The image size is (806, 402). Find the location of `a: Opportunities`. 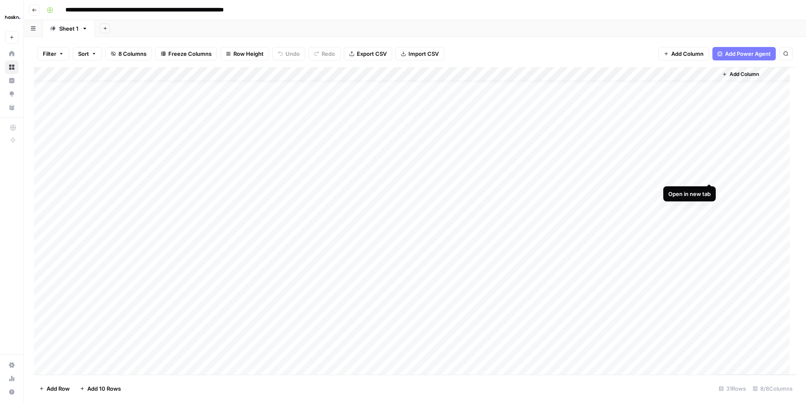

a: Opportunities is located at coordinates (12, 94).